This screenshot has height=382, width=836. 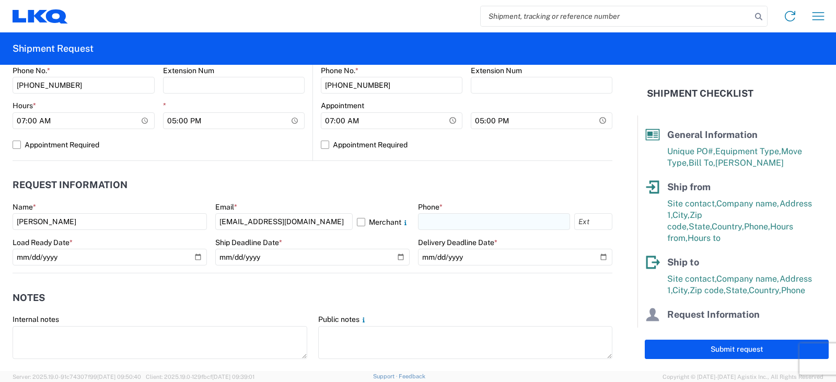 What do you see at coordinates (226, 207) in the screenshot?
I see `label: Email` at bounding box center [226, 207].